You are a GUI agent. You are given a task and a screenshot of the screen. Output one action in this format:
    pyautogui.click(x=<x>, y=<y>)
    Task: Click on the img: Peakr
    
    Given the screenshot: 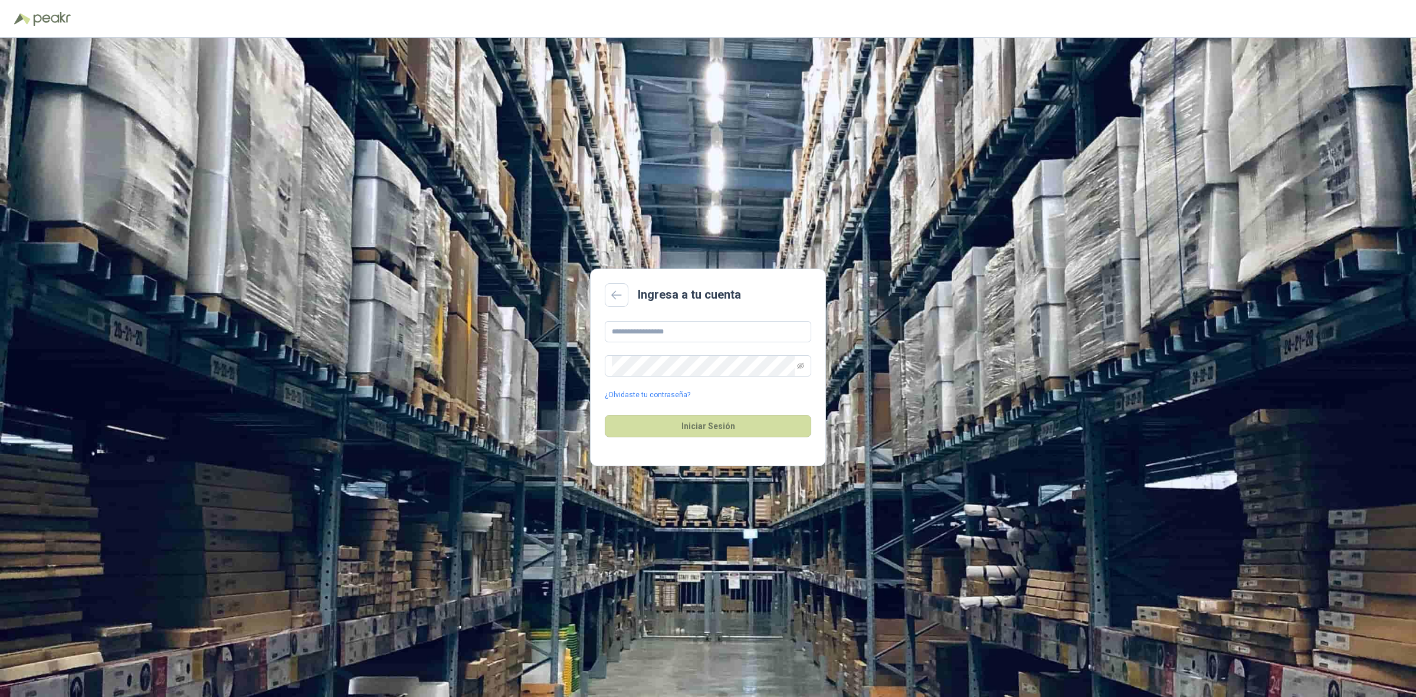 What is the action you would take?
    pyautogui.click(x=52, y=19)
    